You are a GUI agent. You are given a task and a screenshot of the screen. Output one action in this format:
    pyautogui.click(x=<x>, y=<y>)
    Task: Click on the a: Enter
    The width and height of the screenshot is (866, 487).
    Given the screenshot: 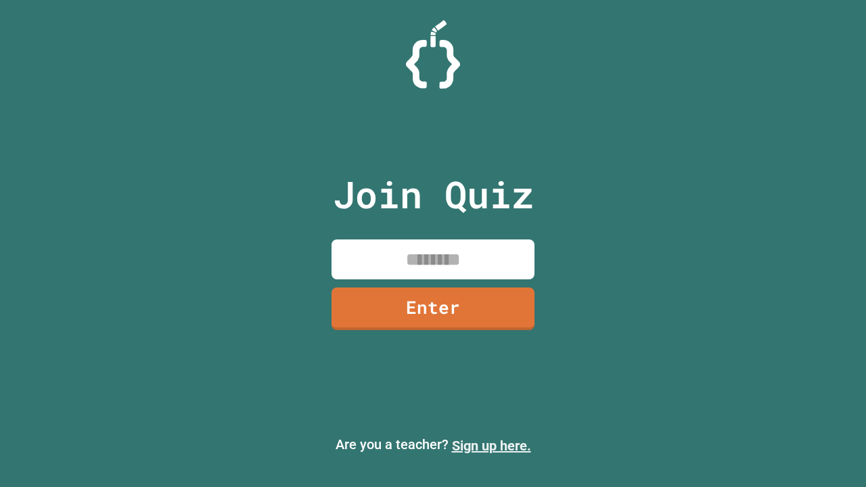 What is the action you would take?
    pyautogui.click(x=433, y=308)
    